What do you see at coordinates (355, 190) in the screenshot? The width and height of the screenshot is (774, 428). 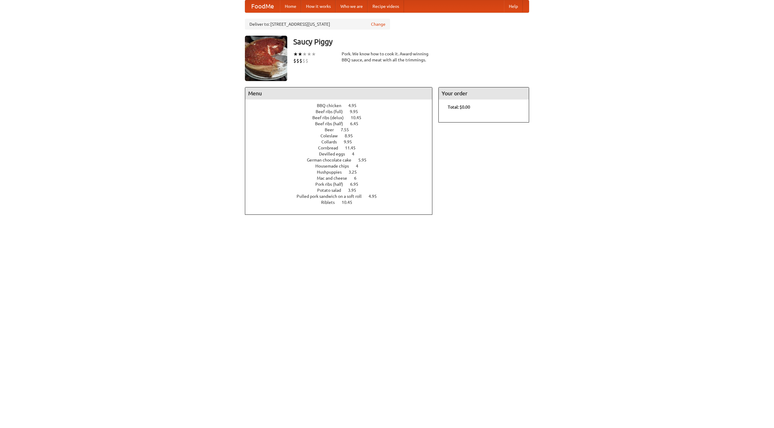 I see `span: 3.95` at bounding box center [355, 190].